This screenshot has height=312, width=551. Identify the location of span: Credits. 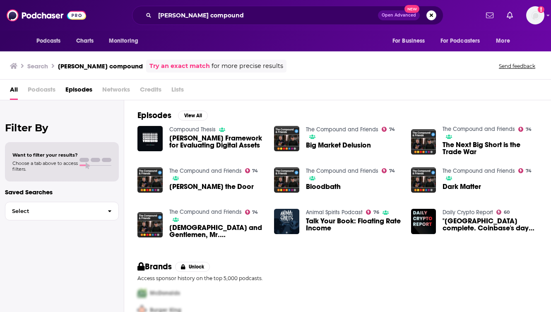
(151, 91).